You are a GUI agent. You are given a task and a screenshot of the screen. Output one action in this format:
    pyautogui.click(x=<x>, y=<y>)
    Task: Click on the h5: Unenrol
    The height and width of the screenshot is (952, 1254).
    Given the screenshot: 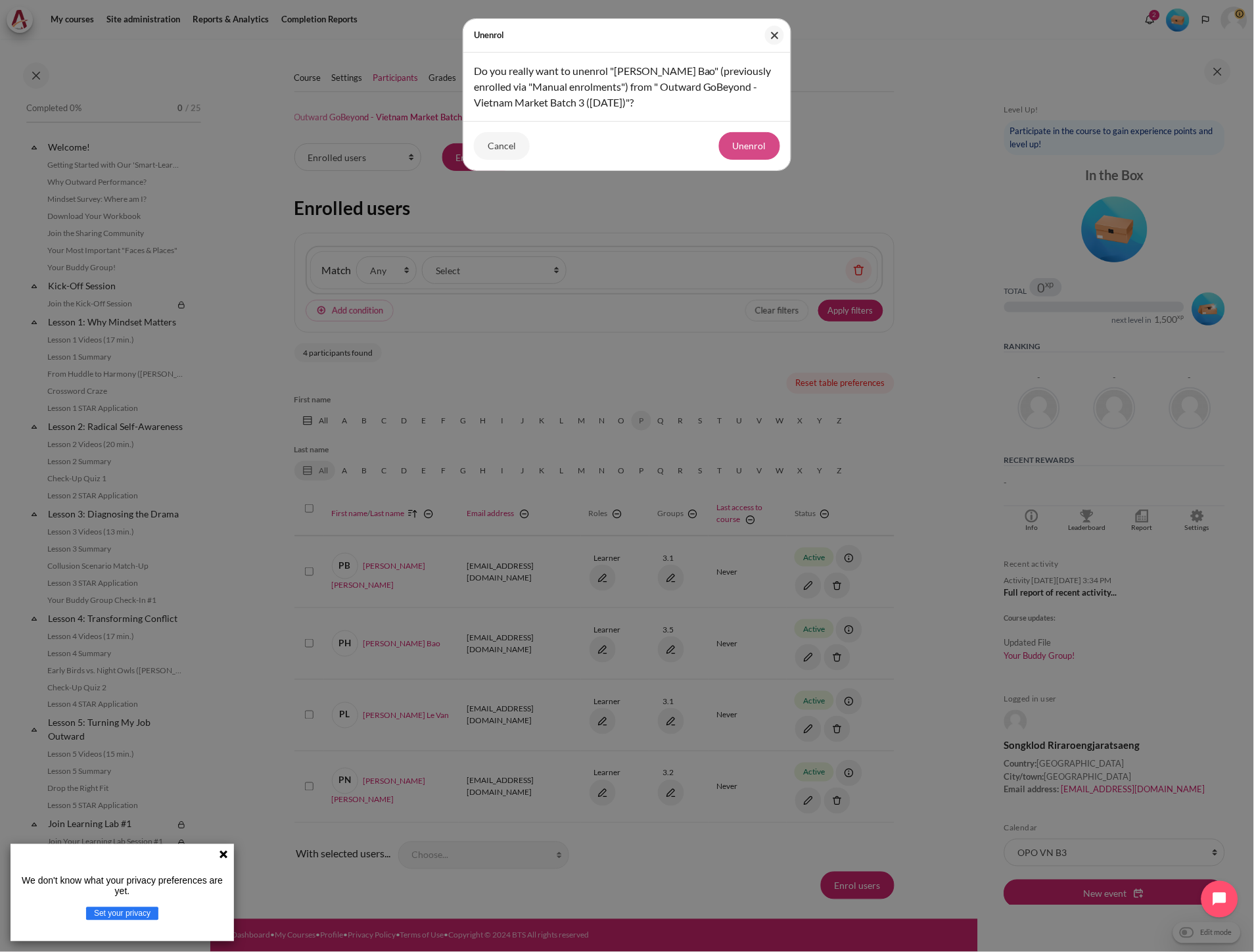 What is the action you would take?
    pyautogui.click(x=489, y=36)
    